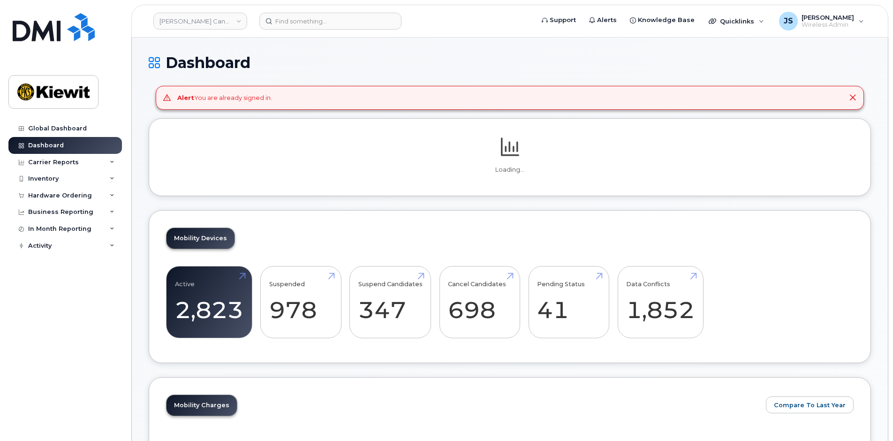 Image resolution: width=893 pixels, height=441 pixels. Describe the element at coordinates (225, 98) in the screenshot. I see `div: You are already signed in.` at that location.